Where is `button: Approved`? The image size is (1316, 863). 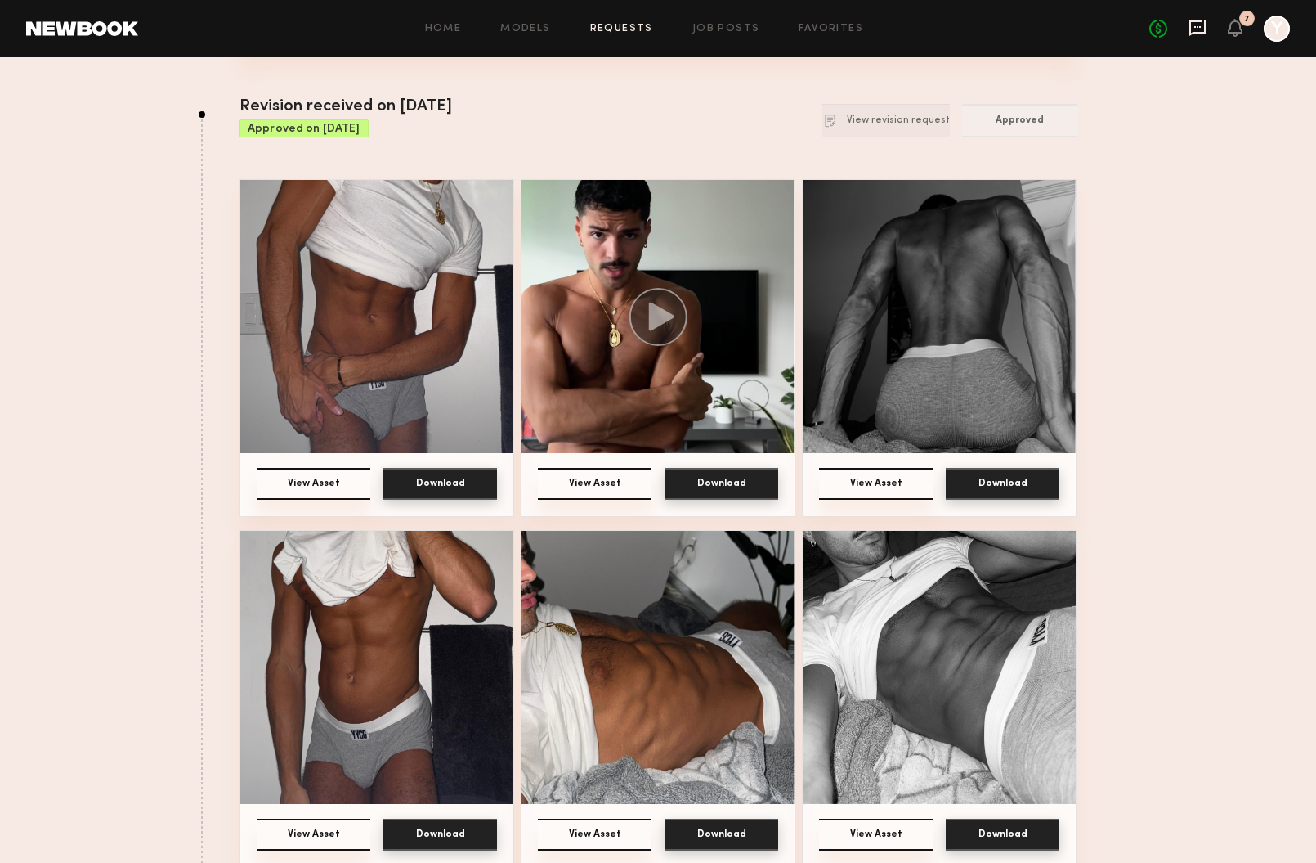 button: Approved is located at coordinates (1020, 120).